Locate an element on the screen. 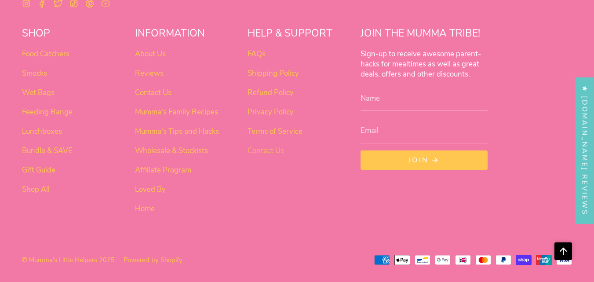 This screenshot has height=282, width=594. a: Wholesale & Stockists is located at coordinates (171, 150).